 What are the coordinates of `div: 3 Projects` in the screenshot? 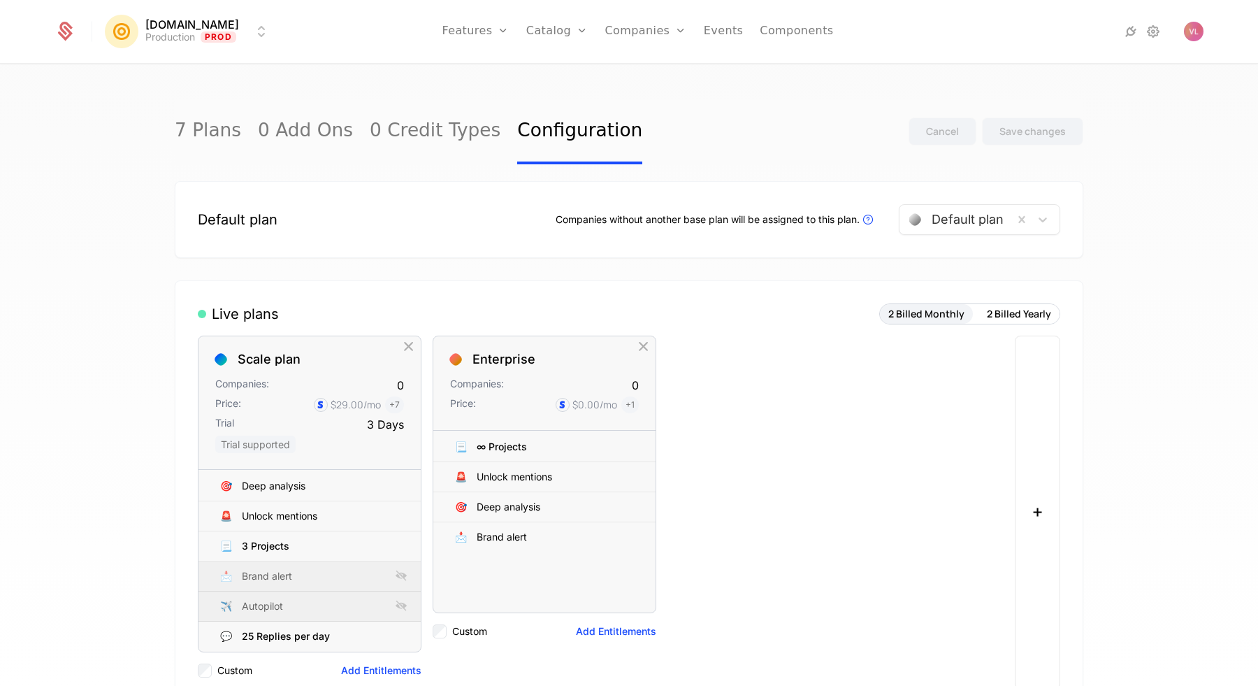 It's located at (266, 546).